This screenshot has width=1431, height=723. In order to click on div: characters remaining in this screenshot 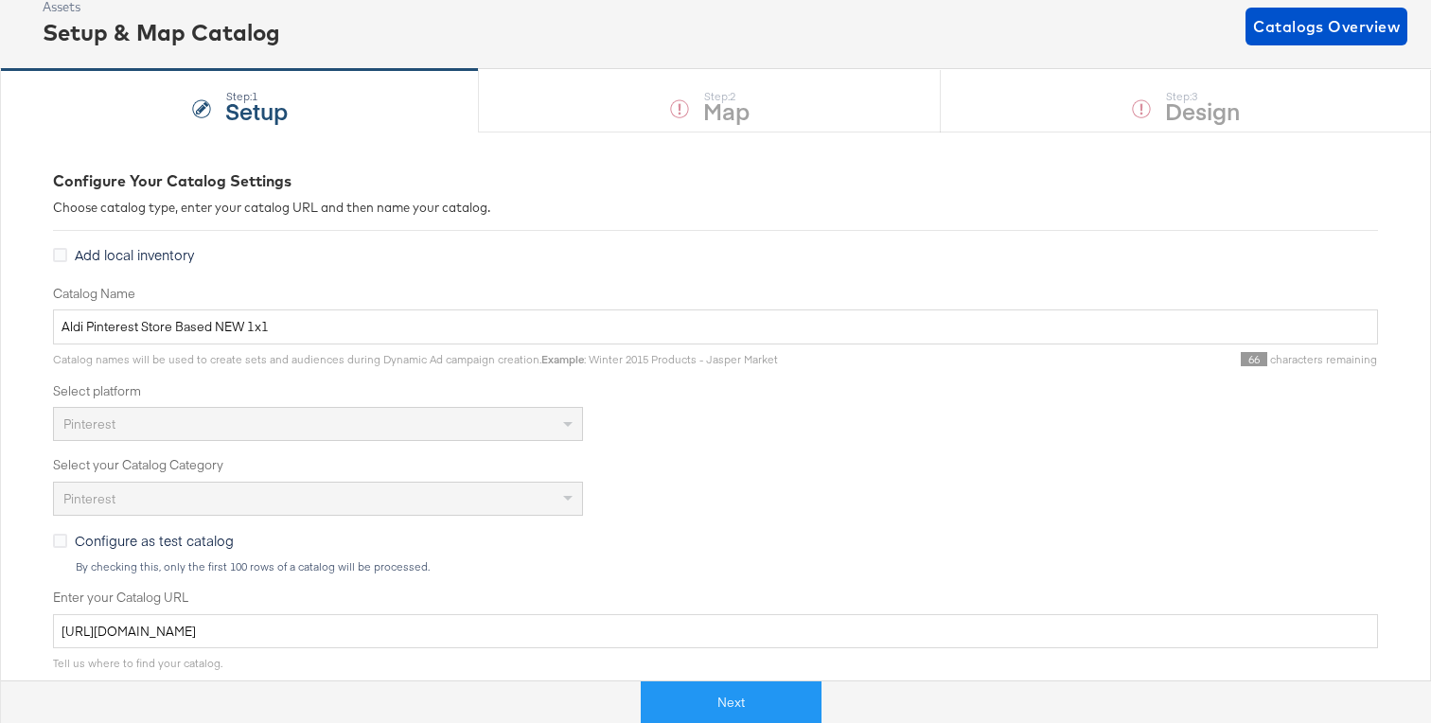, I will do `click(1078, 360)`.